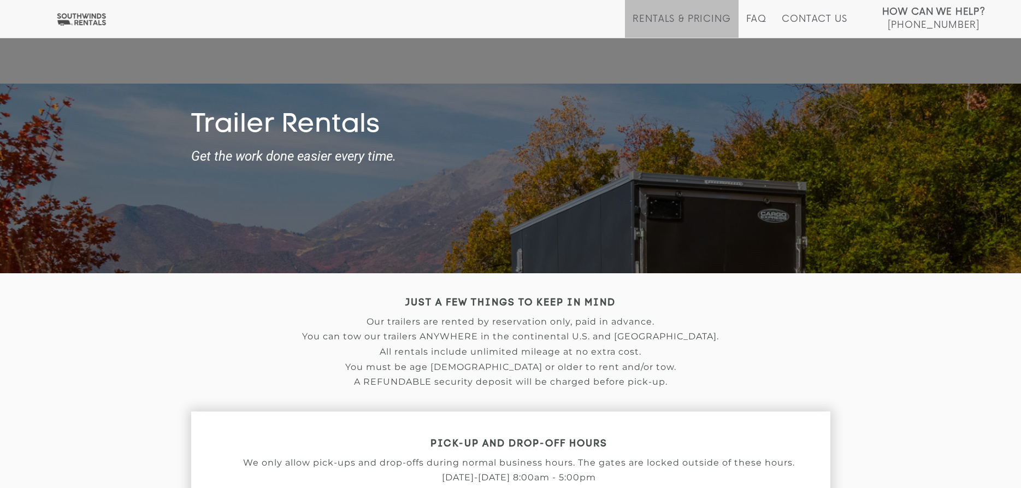 This screenshot has width=1021, height=488. Describe the element at coordinates (511, 126) in the screenshot. I see `h1: Trailer Rentals` at that location.